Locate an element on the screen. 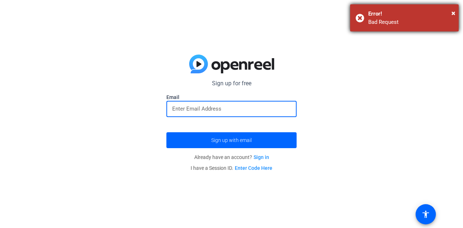  mat-icon: accessibility is located at coordinates (426, 215).